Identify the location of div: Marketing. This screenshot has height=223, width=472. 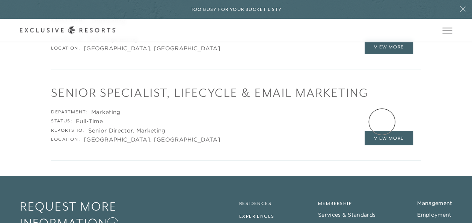
(106, 112).